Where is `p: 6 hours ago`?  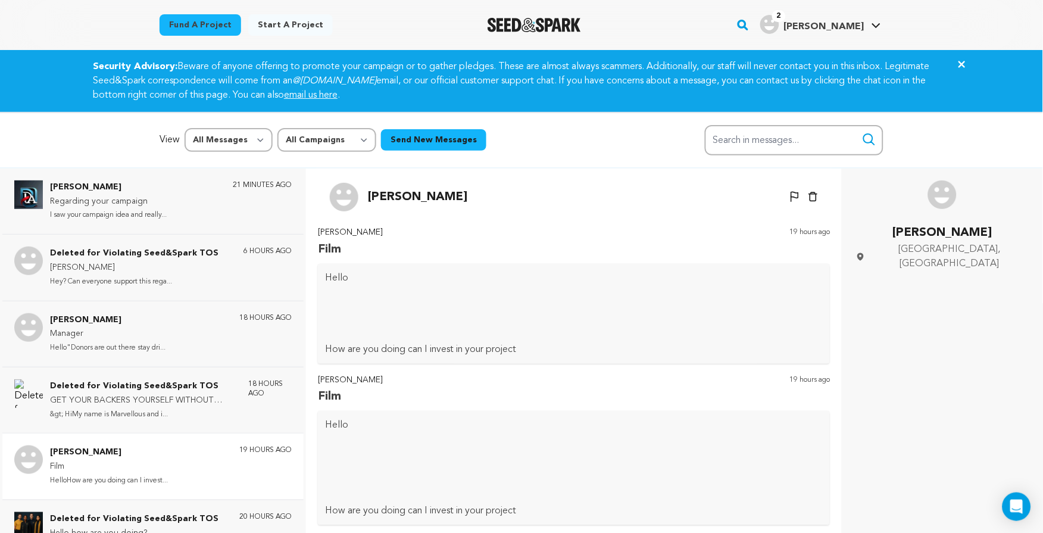 p: 6 hours ago is located at coordinates (267, 251).